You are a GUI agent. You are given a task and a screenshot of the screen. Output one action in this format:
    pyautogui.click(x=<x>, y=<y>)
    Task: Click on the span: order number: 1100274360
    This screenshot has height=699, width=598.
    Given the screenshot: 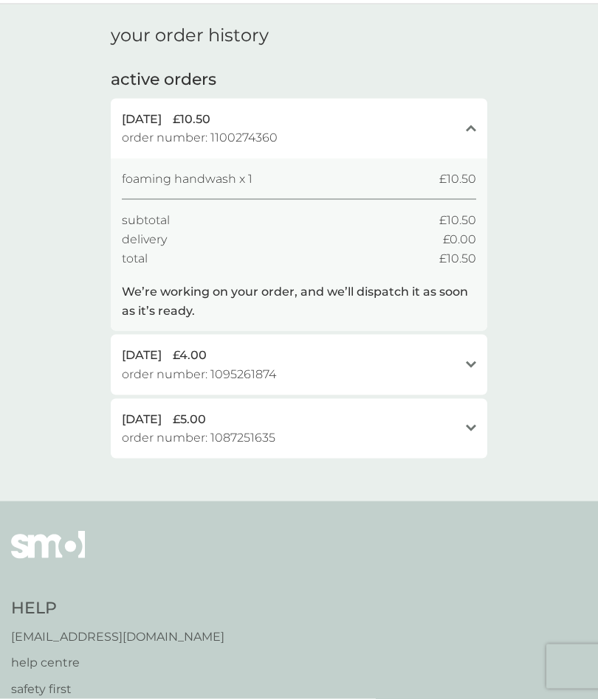 What is the action you would take?
    pyautogui.click(x=199, y=138)
    